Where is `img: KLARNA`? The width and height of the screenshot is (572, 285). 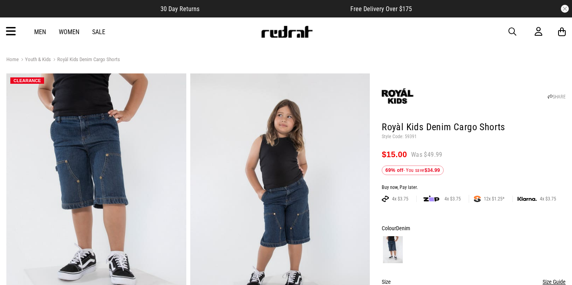 img: KLARNA is located at coordinates (527, 199).